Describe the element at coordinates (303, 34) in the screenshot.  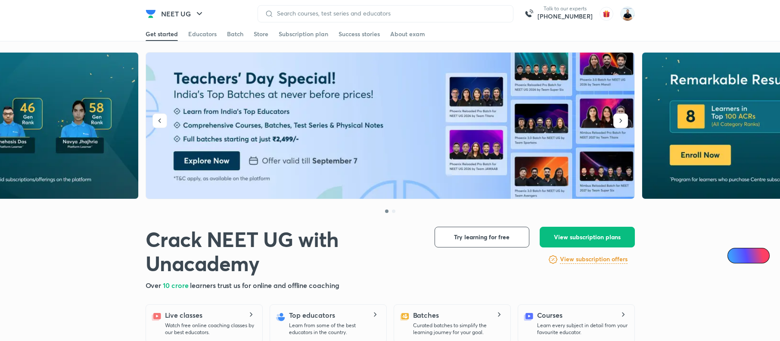
I see `a: Subscription plan` at that location.